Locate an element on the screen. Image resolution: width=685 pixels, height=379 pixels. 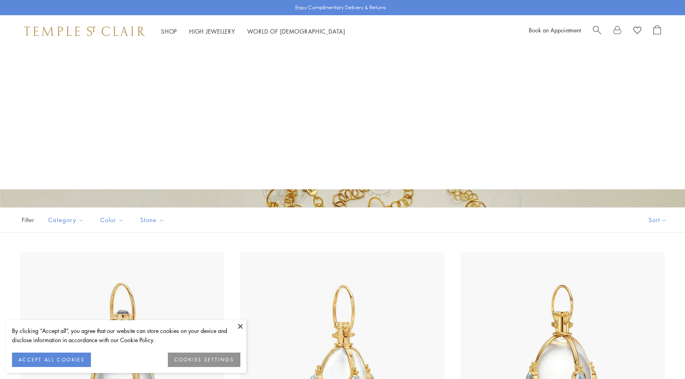
p: Enjoy Complimentary Delivery & Returns is located at coordinates (340, 8).